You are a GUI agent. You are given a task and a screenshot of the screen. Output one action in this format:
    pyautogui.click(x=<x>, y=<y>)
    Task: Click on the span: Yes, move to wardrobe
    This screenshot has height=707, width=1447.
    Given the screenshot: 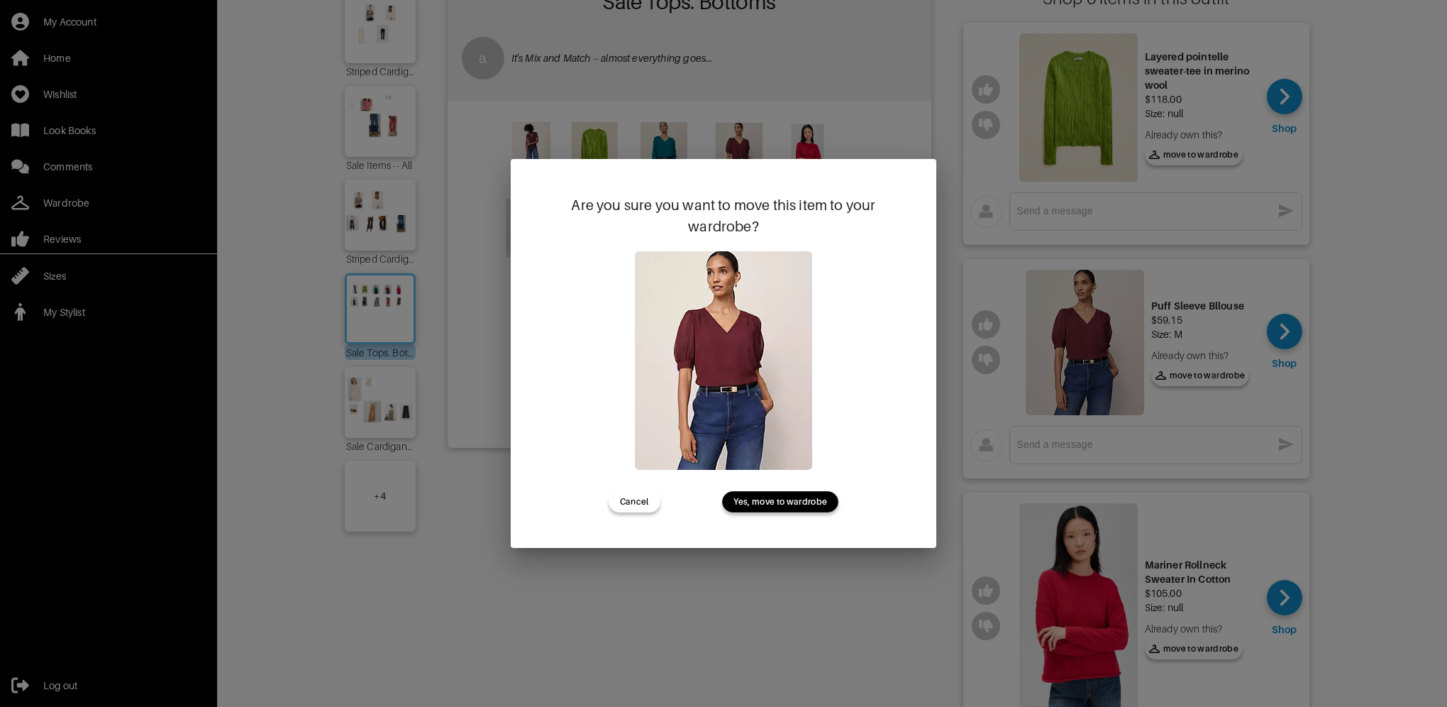 What is the action you would take?
    pyautogui.click(x=780, y=502)
    